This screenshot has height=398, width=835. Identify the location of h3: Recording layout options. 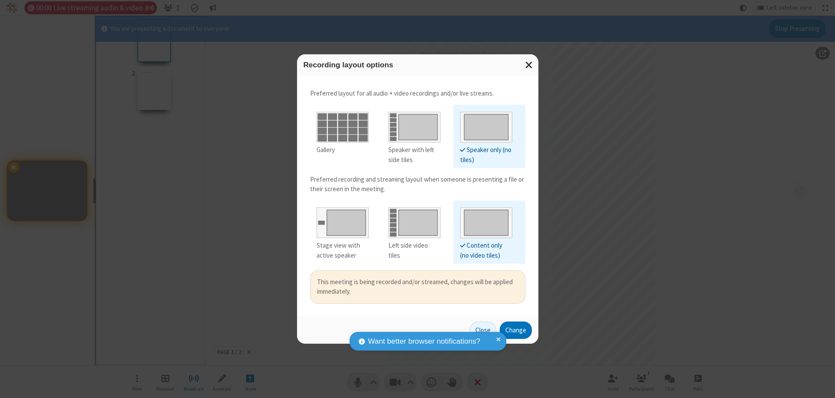
(417, 65).